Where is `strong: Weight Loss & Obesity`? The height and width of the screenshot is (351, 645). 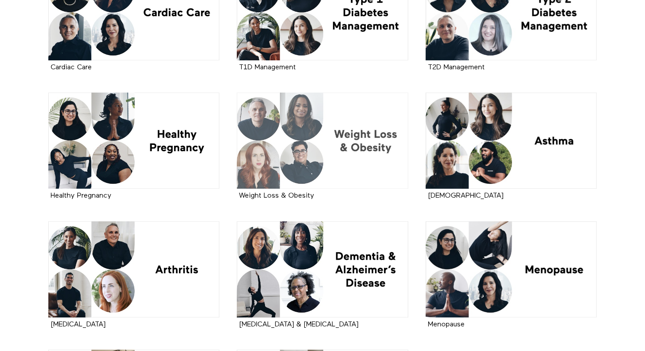
strong: Weight Loss & Obesity is located at coordinates (277, 196).